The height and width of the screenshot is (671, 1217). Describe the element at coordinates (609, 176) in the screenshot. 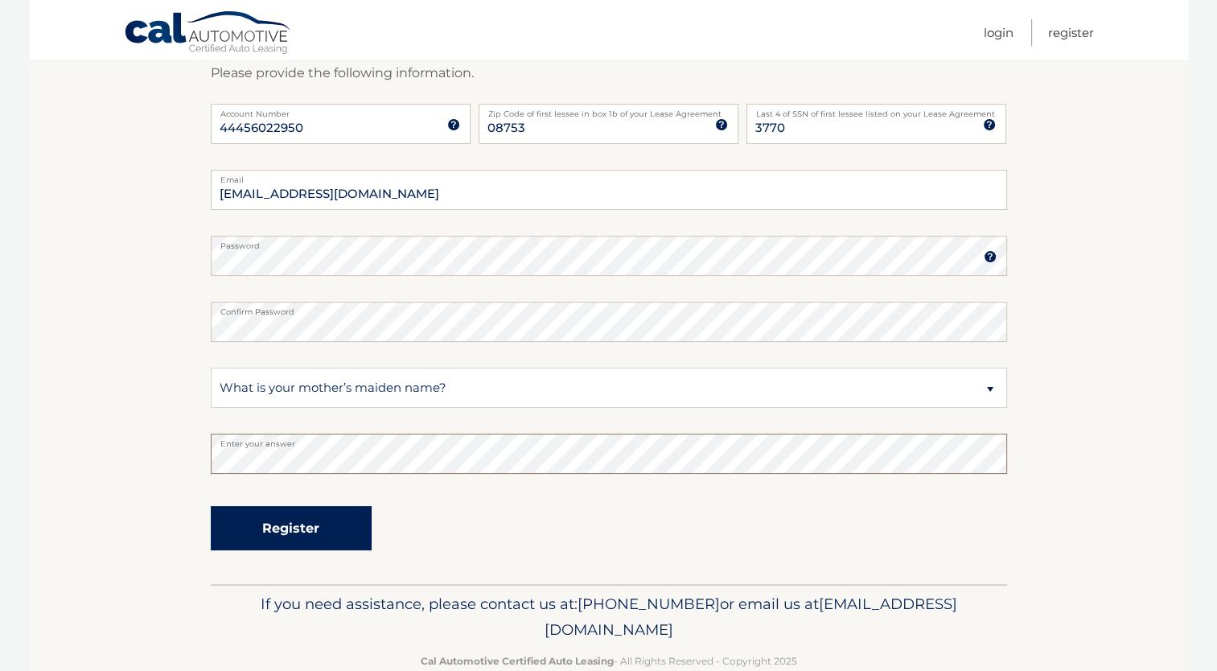

I see `label: Email` at that location.